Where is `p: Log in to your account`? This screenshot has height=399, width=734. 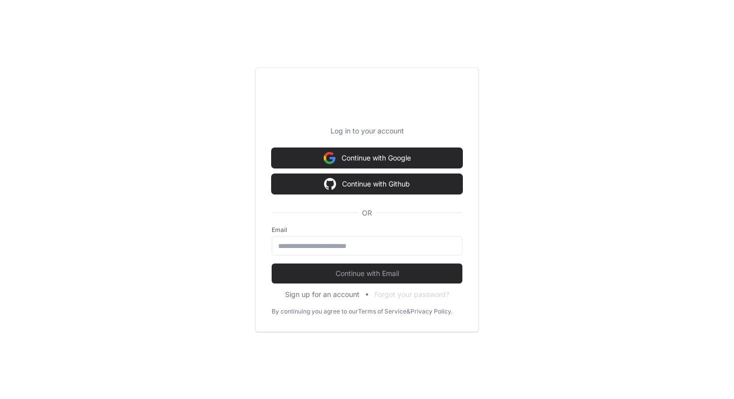
p: Log in to your account is located at coordinates (367, 131).